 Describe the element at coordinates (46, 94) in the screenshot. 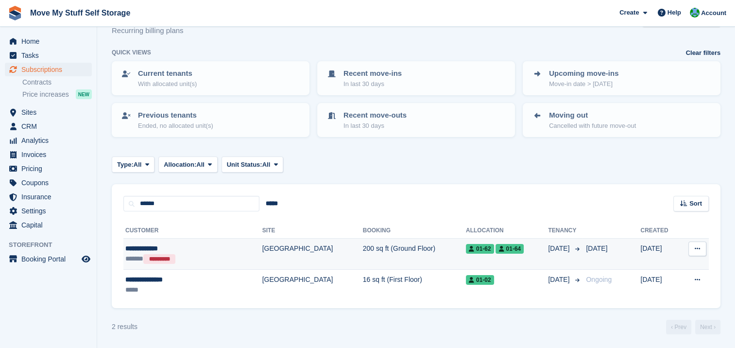

I see `span: Price increases` at that location.